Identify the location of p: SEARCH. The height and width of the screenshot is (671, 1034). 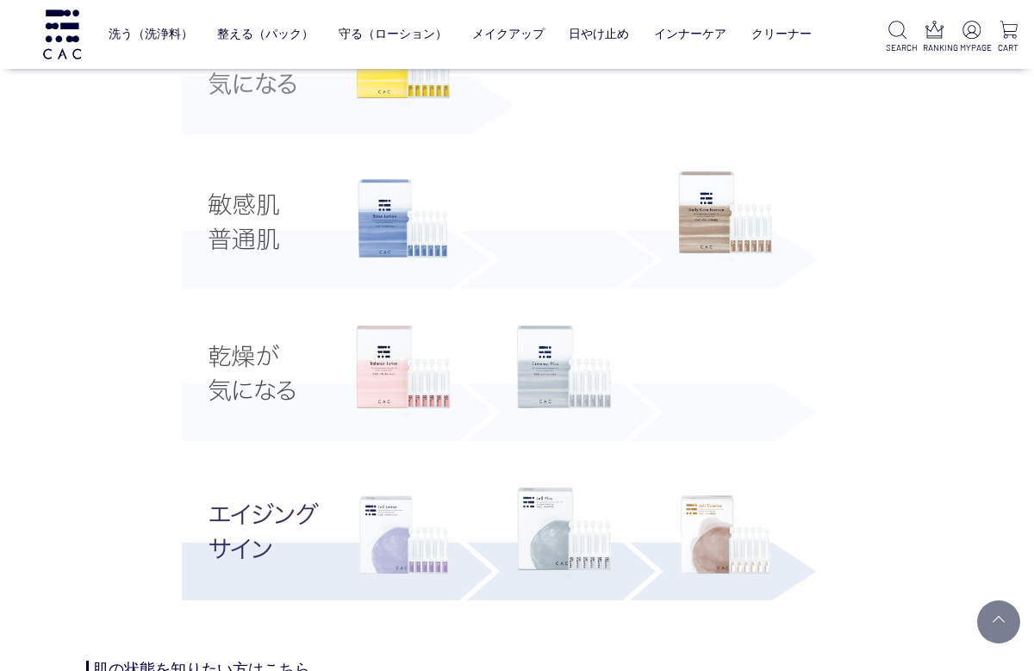
(897, 47).